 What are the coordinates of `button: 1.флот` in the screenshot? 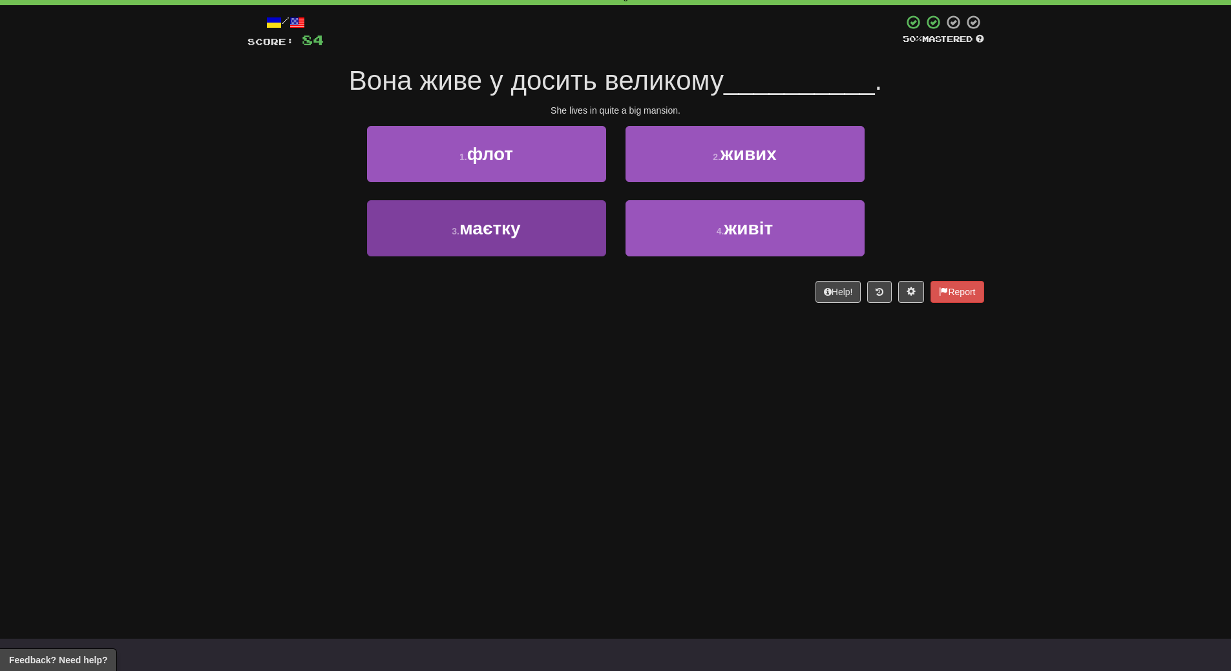 It's located at (486, 154).